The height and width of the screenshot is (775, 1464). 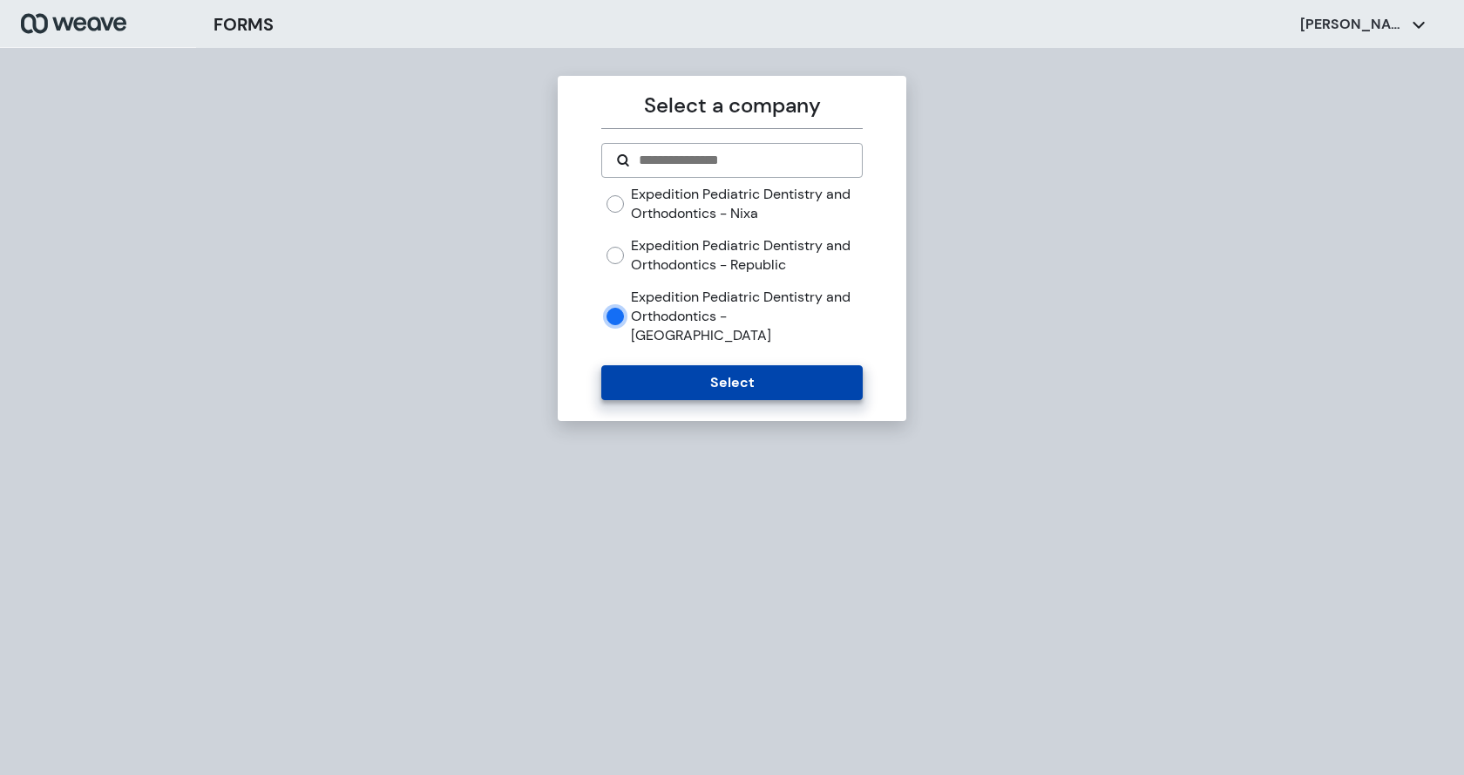 I want to click on label: Expedition Pediatric Dentistry and Orthodontics - Republic, so click(x=746, y=254).